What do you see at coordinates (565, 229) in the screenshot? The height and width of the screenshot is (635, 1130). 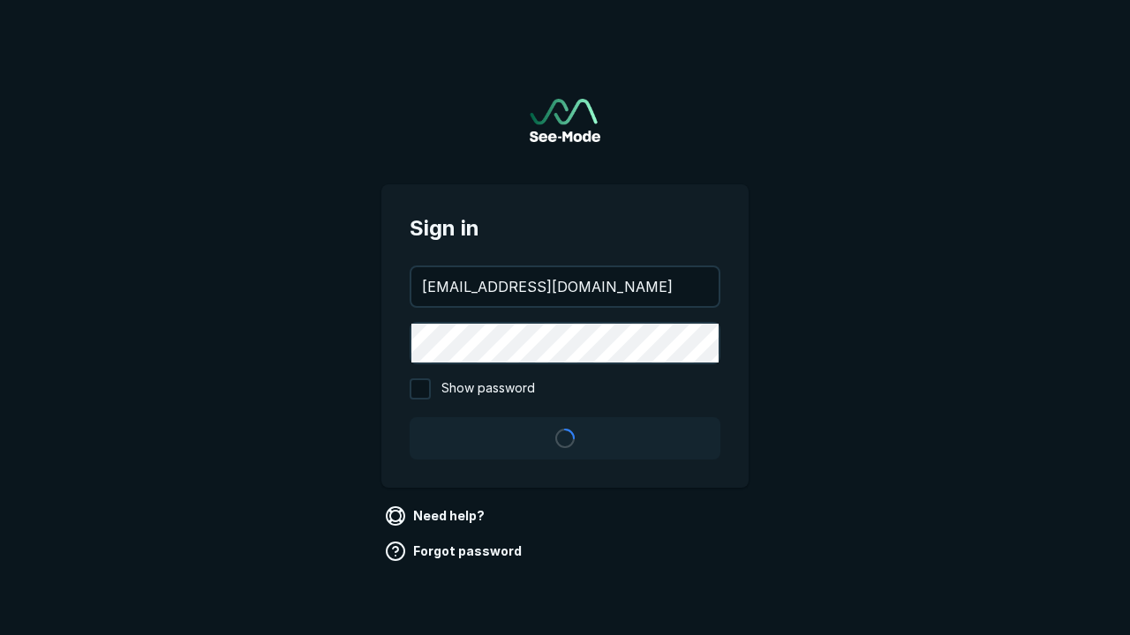 I see `span: Sign in` at bounding box center [565, 229].